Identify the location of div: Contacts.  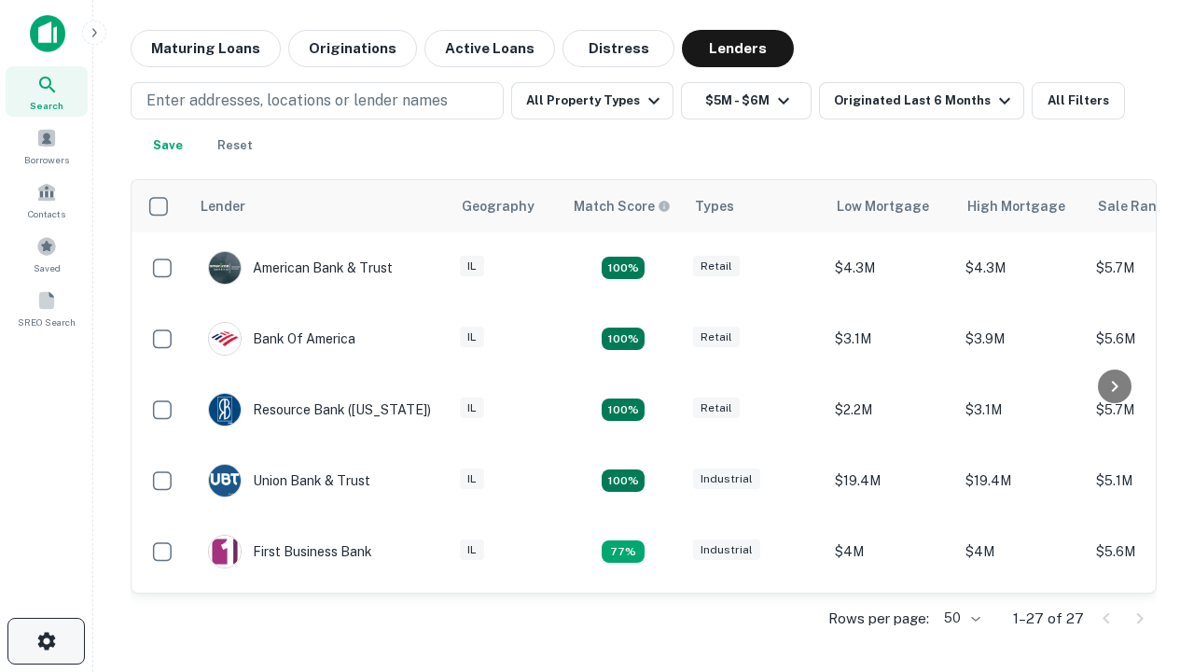
(47, 200).